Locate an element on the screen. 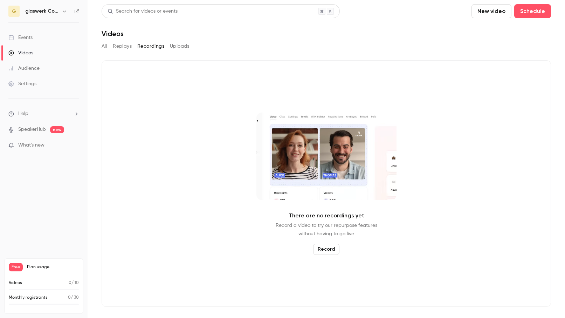 Image resolution: width=565 pixels, height=318 pixels. div: Settings is located at coordinates (22, 84).